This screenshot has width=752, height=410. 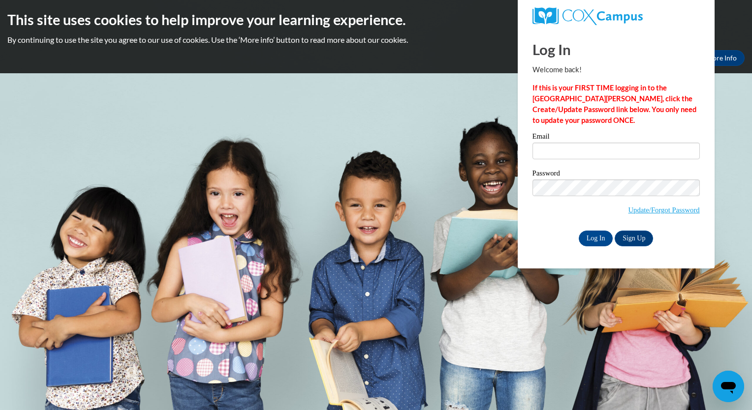 I want to click on h1: Log In, so click(x=616, y=49).